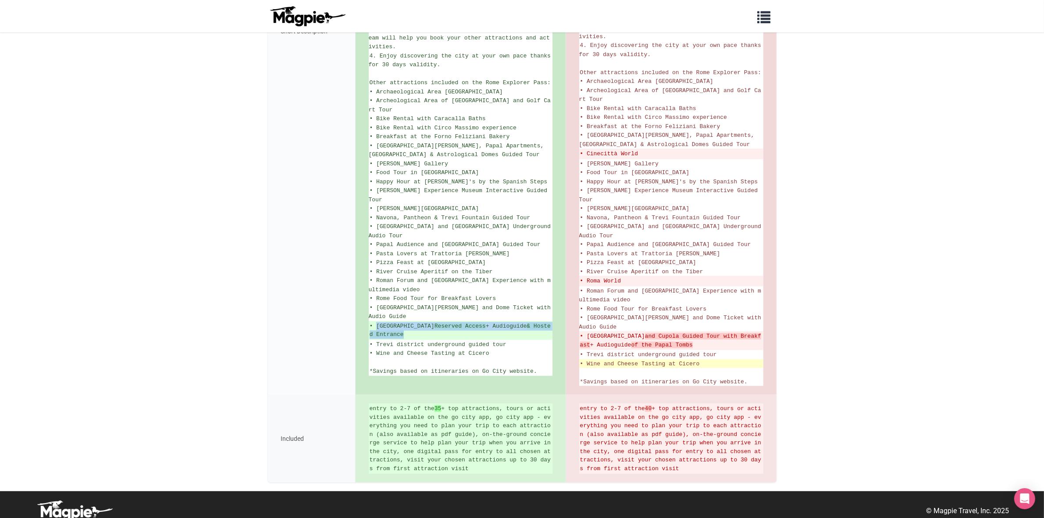 This screenshot has height=518, width=1044. Describe the element at coordinates (671, 281) in the screenshot. I see `del: • Roma World` at that location.